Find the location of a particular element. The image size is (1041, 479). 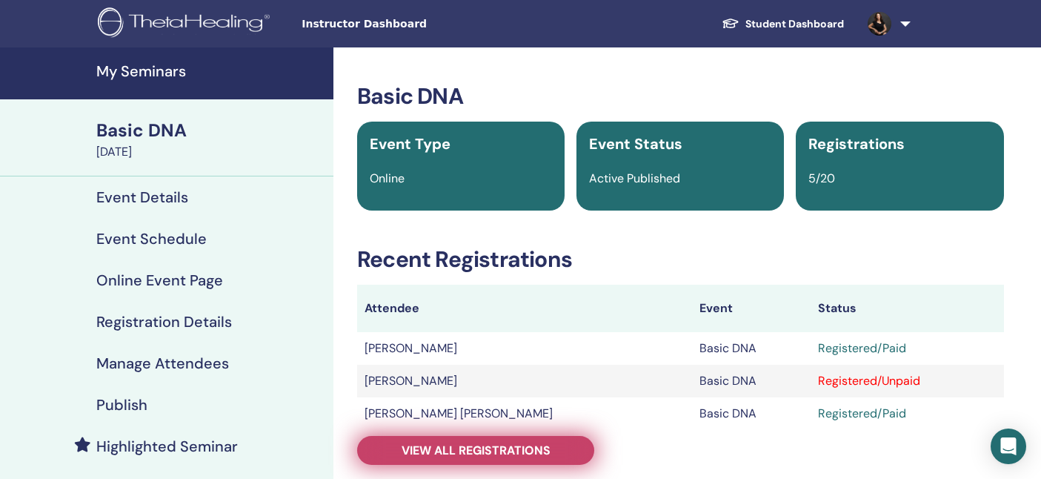

div: Basic DNA is located at coordinates (210, 130).